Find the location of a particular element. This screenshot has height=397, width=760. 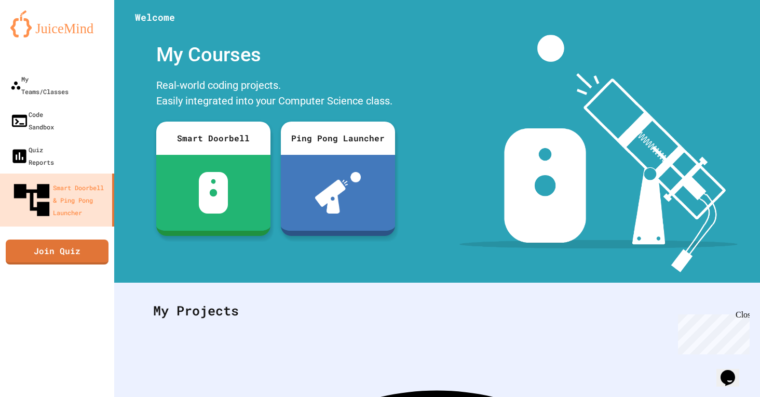

img: sdb-white.svg is located at coordinates (213, 193).